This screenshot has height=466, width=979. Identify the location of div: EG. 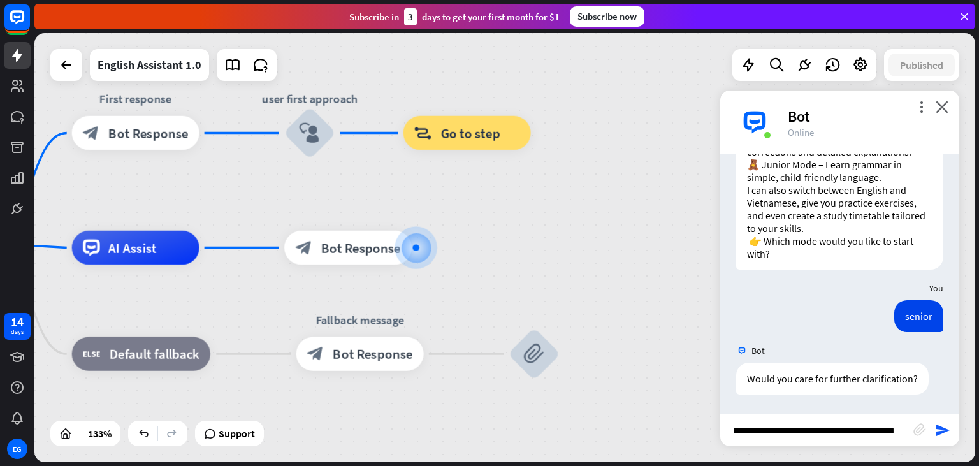
(17, 449).